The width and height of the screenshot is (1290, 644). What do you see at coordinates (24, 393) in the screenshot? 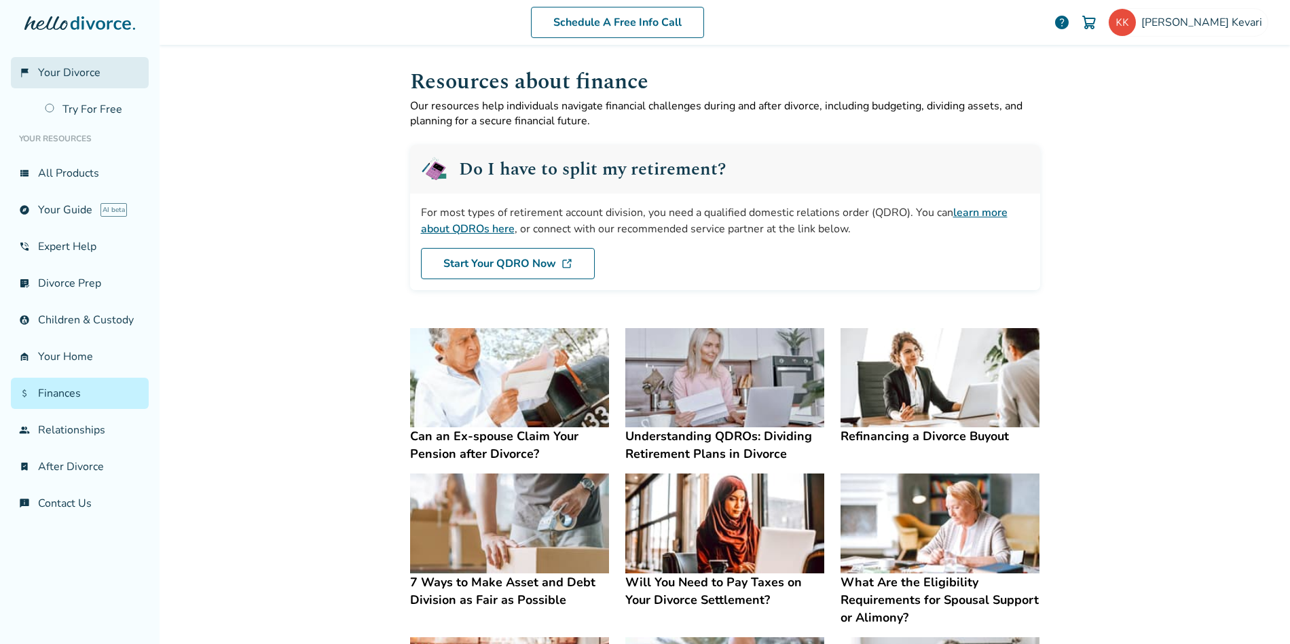
I see `span: attach_money` at bounding box center [24, 393].